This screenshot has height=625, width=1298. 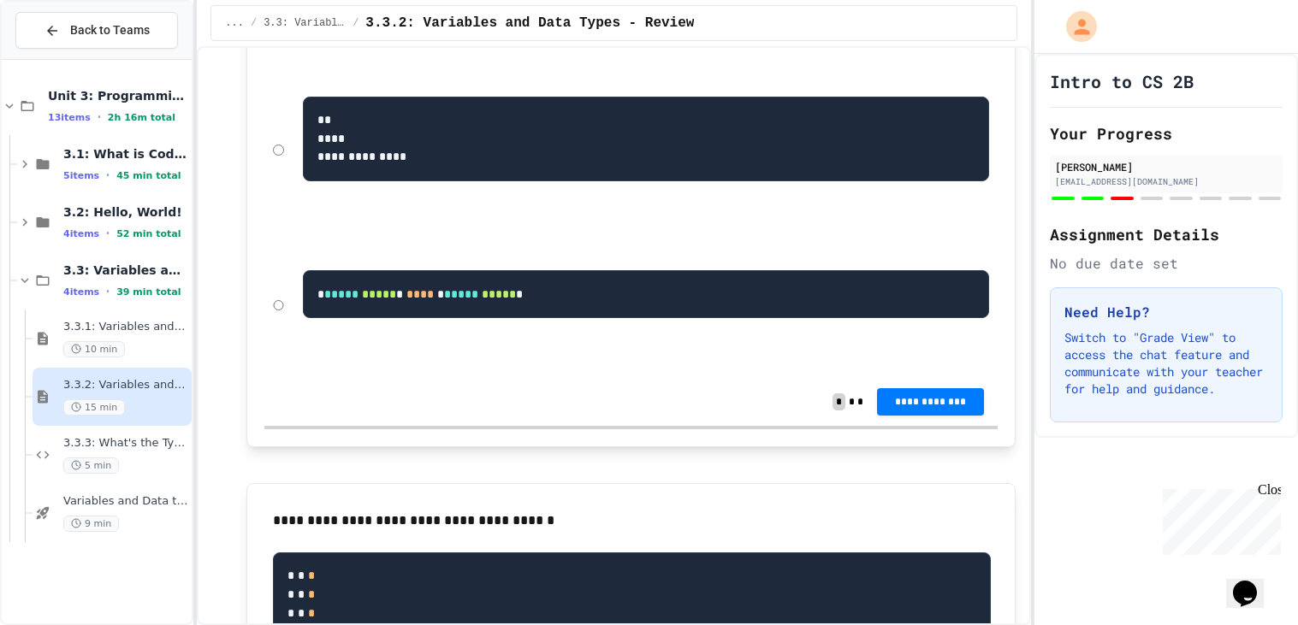 What do you see at coordinates (126, 443) in the screenshot?
I see `span: 3.3.3: What's the Type?` at bounding box center [126, 443].